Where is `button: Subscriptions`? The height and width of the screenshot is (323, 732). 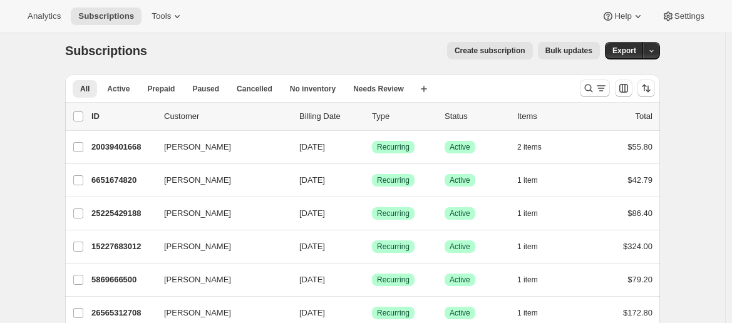 button: Subscriptions is located at coordinates (106, 16).